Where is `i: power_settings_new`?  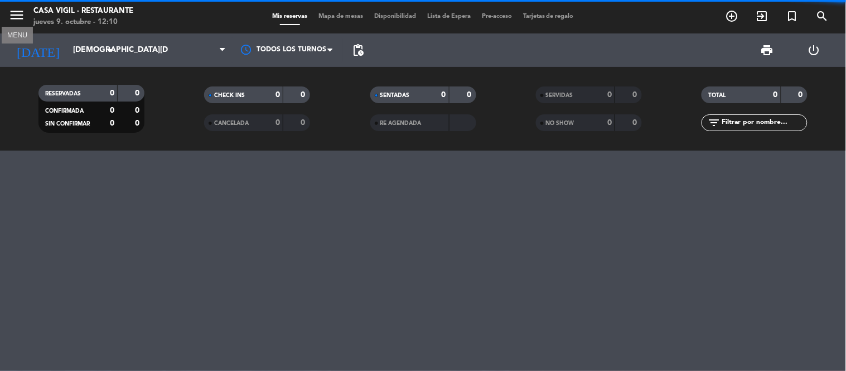 i: power_settings_new is located at coordinates (814, 50).